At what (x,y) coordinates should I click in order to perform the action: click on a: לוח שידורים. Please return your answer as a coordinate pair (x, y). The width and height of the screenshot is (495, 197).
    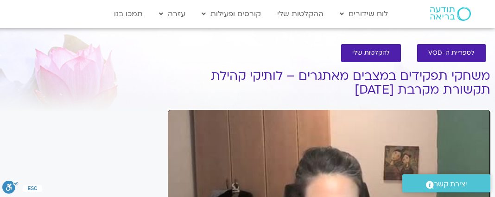
    Looking at the image, I should click on (364, 14).